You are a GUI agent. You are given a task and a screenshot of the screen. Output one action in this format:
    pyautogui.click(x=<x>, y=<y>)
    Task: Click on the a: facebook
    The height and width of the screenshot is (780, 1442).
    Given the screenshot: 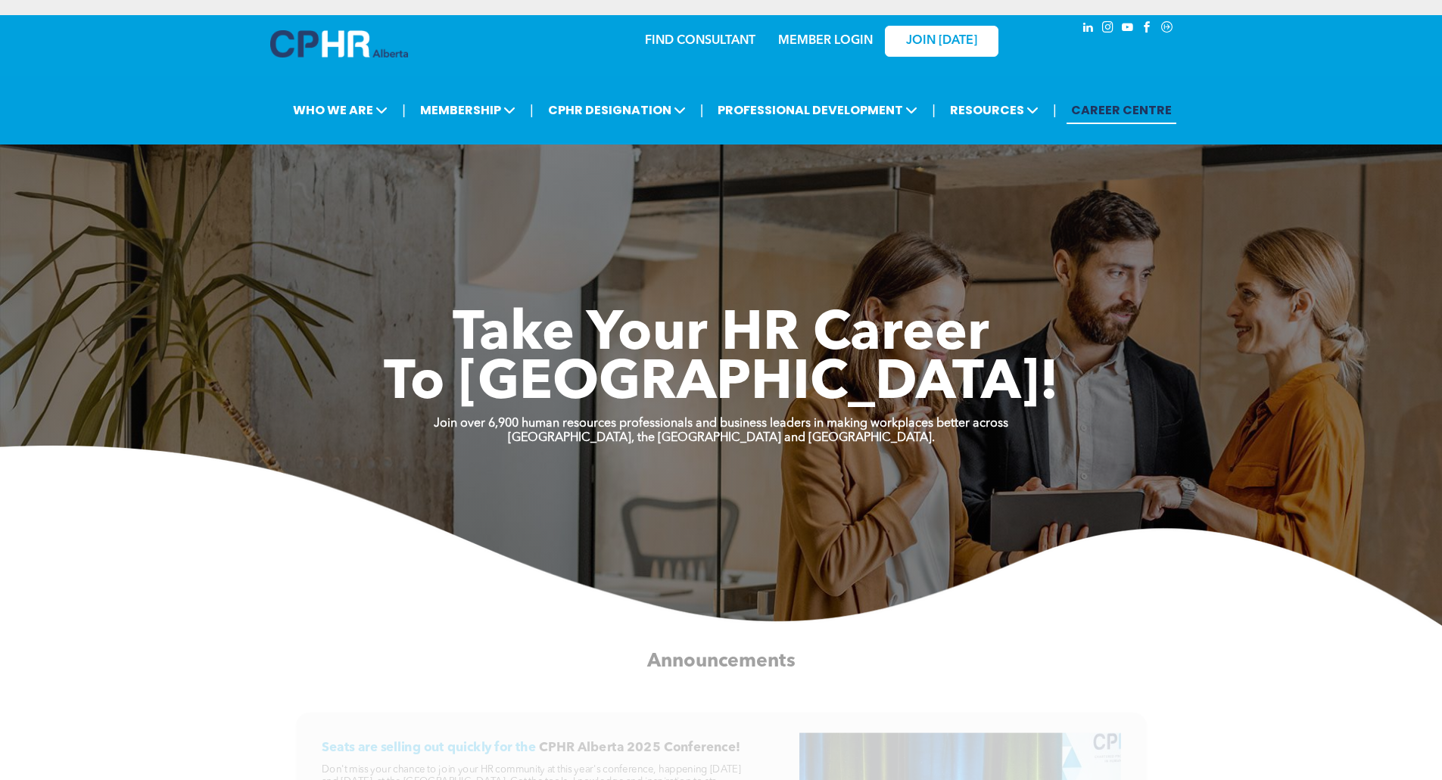 What is the action you would take?
    pyautogui.click(x=1147, y=29)
    